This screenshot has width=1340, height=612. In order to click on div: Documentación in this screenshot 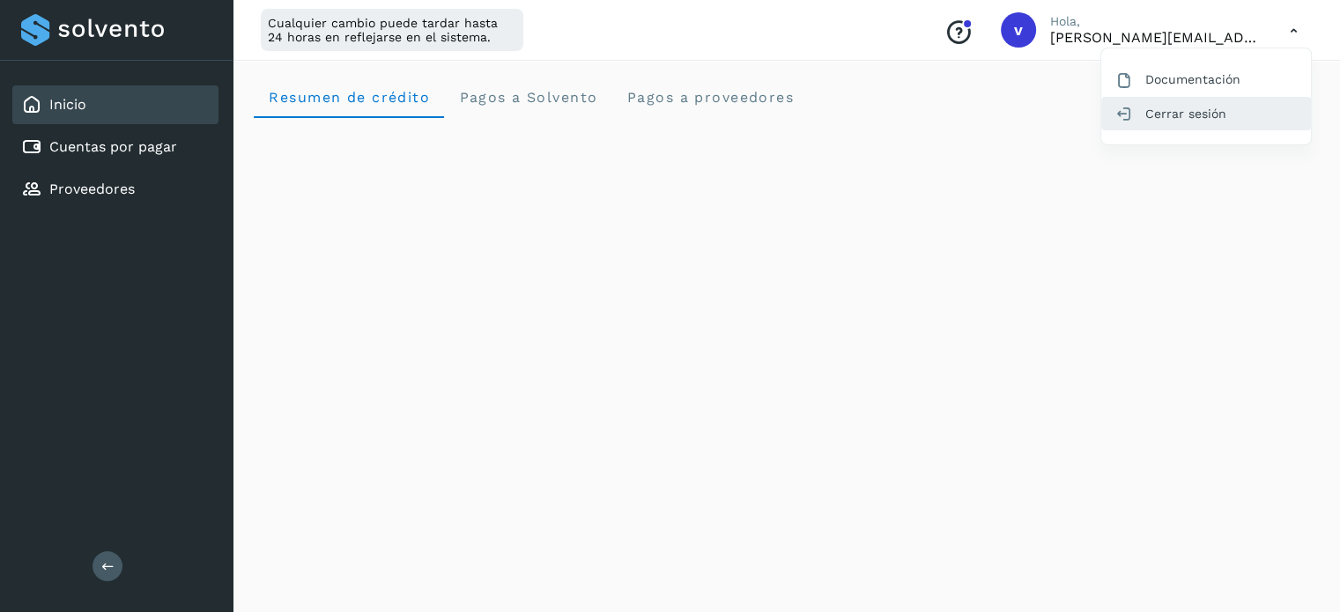, I will do `click(1206, 79)`.